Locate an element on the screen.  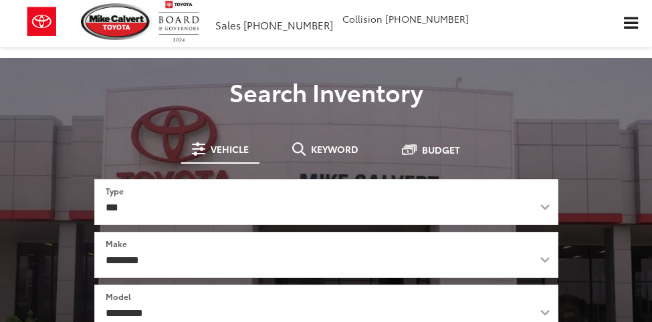
label: Make is located at coordinates (116, 243).